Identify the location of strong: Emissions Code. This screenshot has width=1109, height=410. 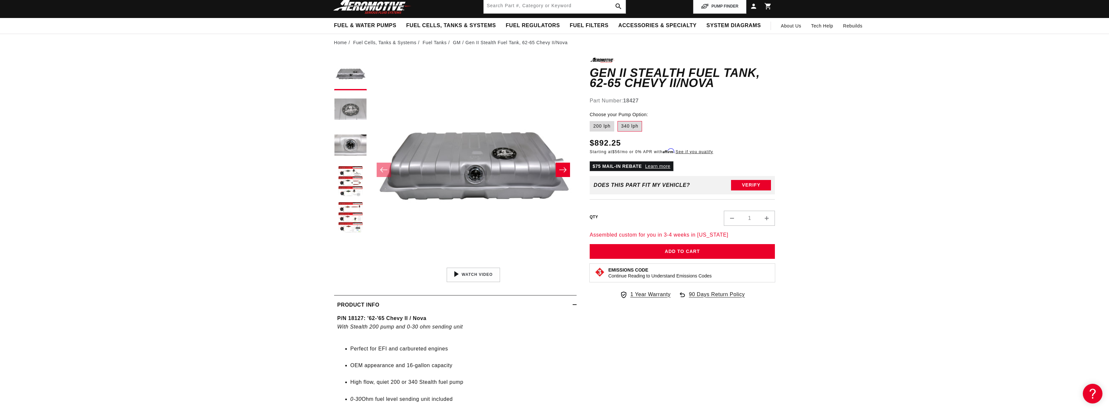
(628, 270).